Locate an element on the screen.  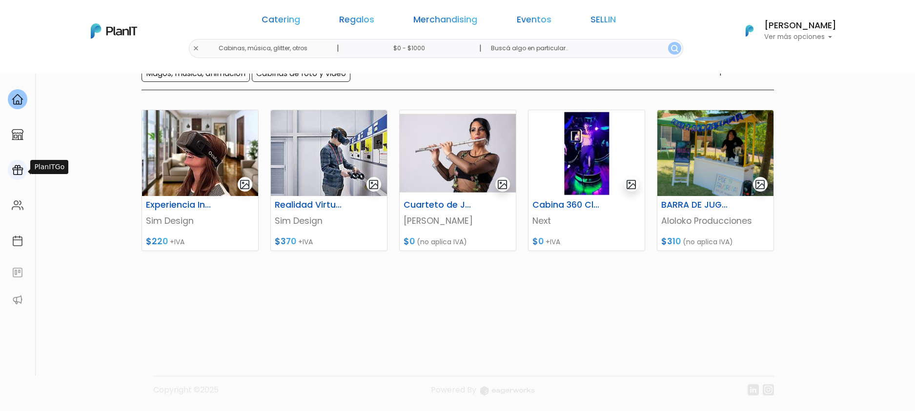
a: Merchandising is located at coordinates (445, 21).